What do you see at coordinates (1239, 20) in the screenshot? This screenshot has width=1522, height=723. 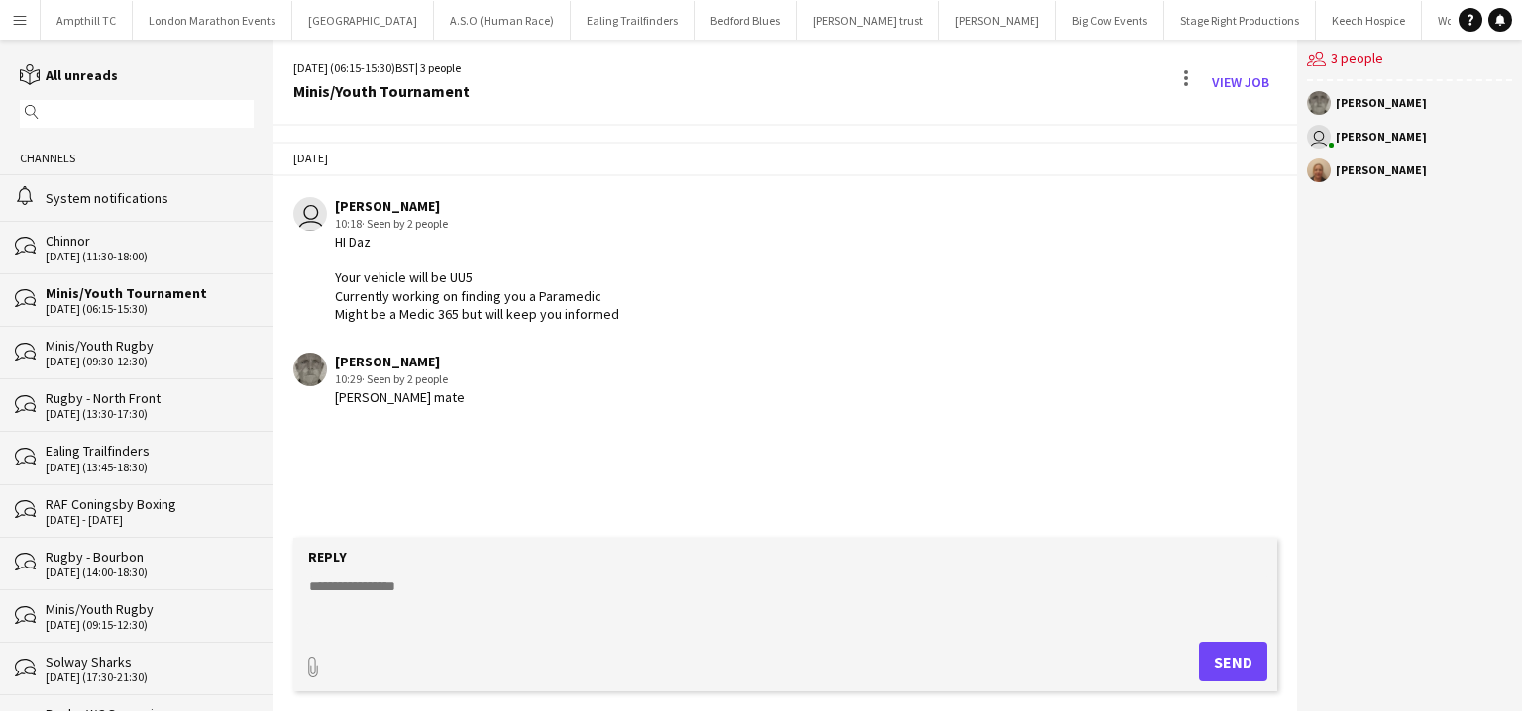 I see `button: Stage Right Productions` at bounding box center [1239, 20].